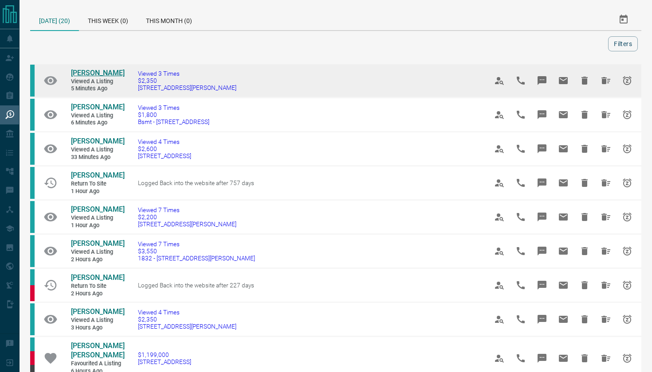  Describe the element at coordinates (196, 183) in the screenshot. I see `span: Logged Back into the website after 757 days` at that location.